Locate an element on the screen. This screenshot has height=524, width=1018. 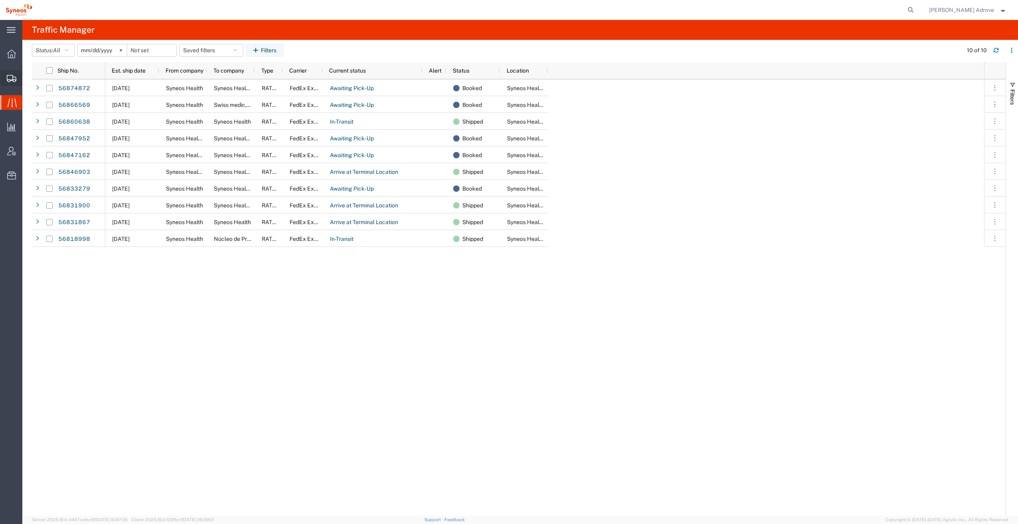
span: Est. ship date is located at coordinates (128, 71).